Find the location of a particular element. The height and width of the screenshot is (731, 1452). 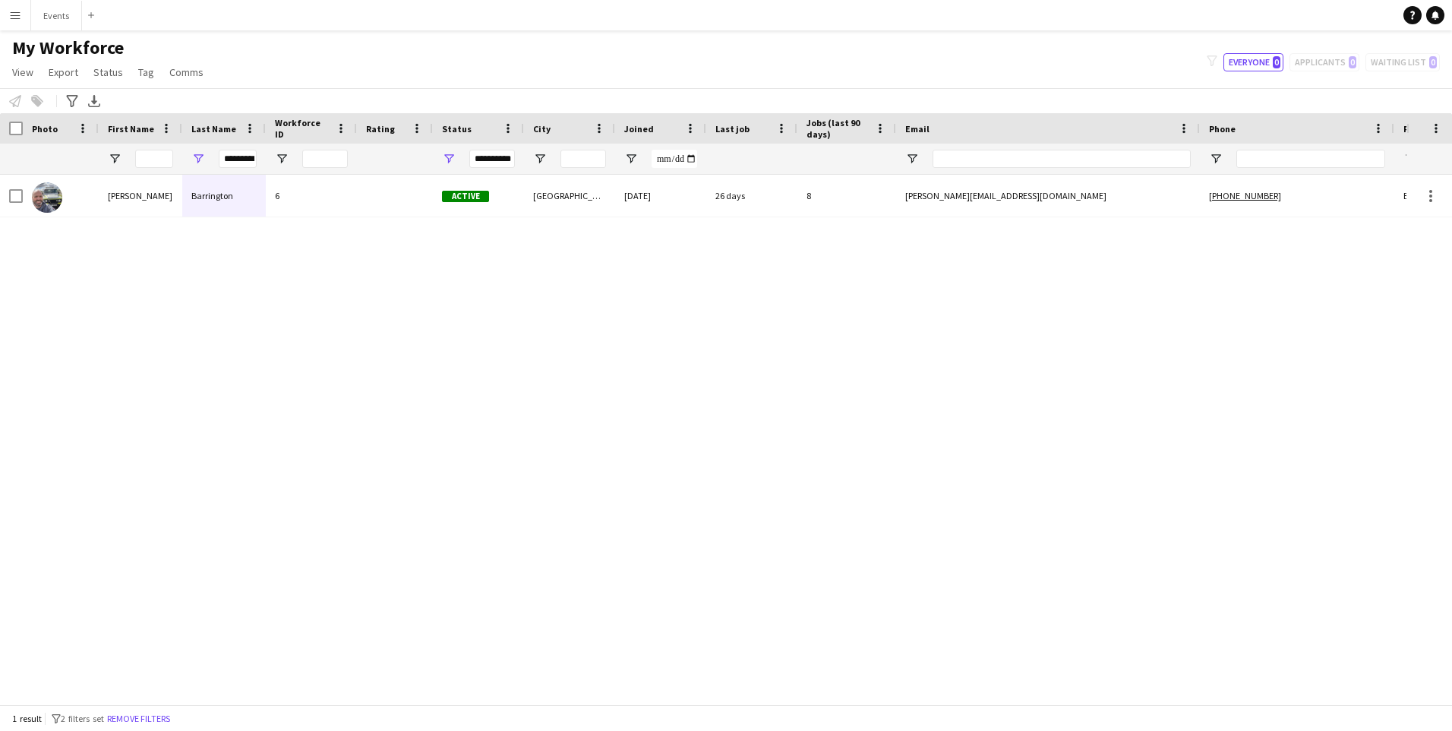

div: 6 is located at coordinates (311, 195).